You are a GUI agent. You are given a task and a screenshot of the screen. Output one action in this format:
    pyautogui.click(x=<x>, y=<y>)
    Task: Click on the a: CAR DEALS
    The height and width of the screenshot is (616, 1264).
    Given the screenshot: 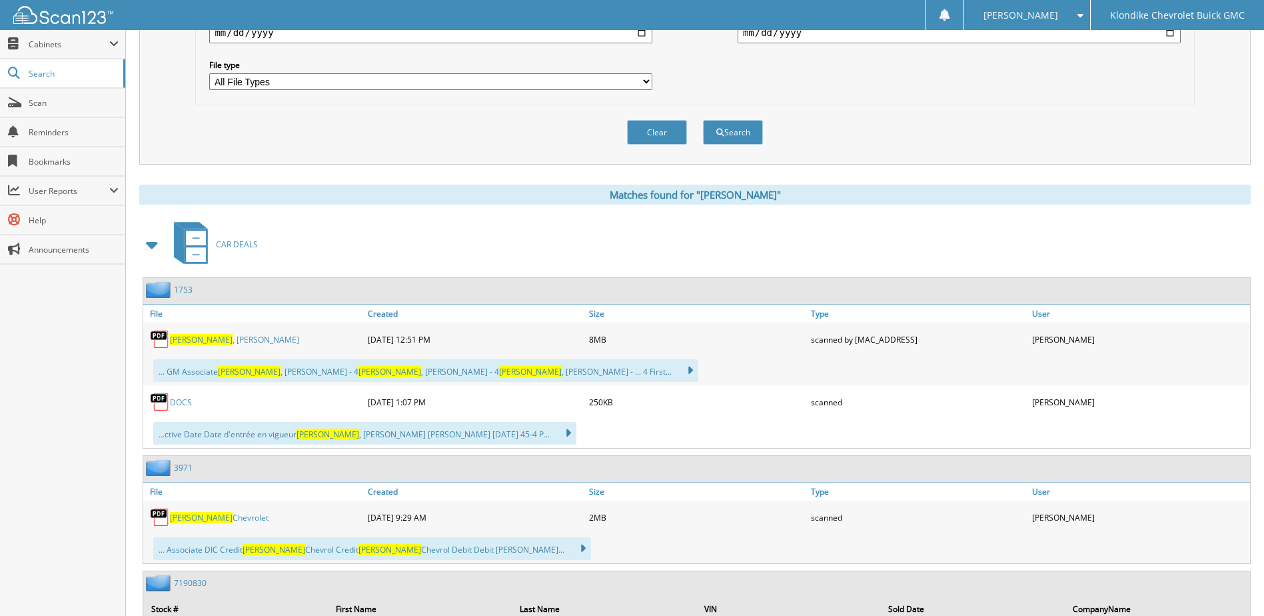 What is the action you would take?
    pyautogui.click(x=212, y=244)
    